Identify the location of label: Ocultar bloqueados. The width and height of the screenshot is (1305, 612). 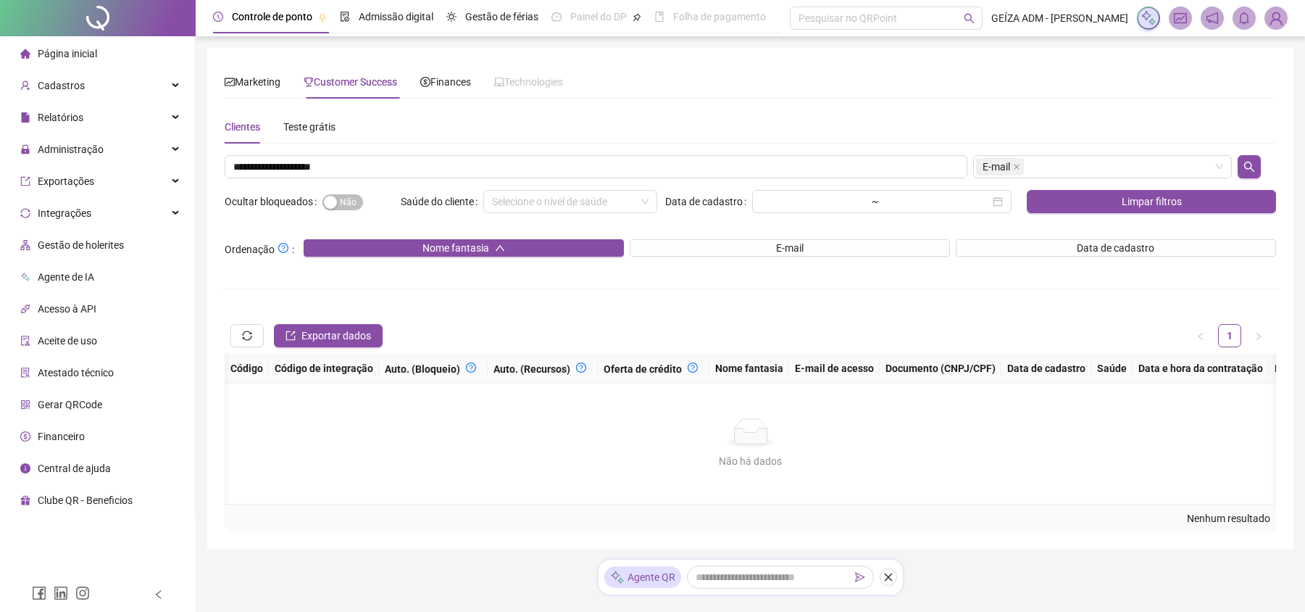
(273, 201).